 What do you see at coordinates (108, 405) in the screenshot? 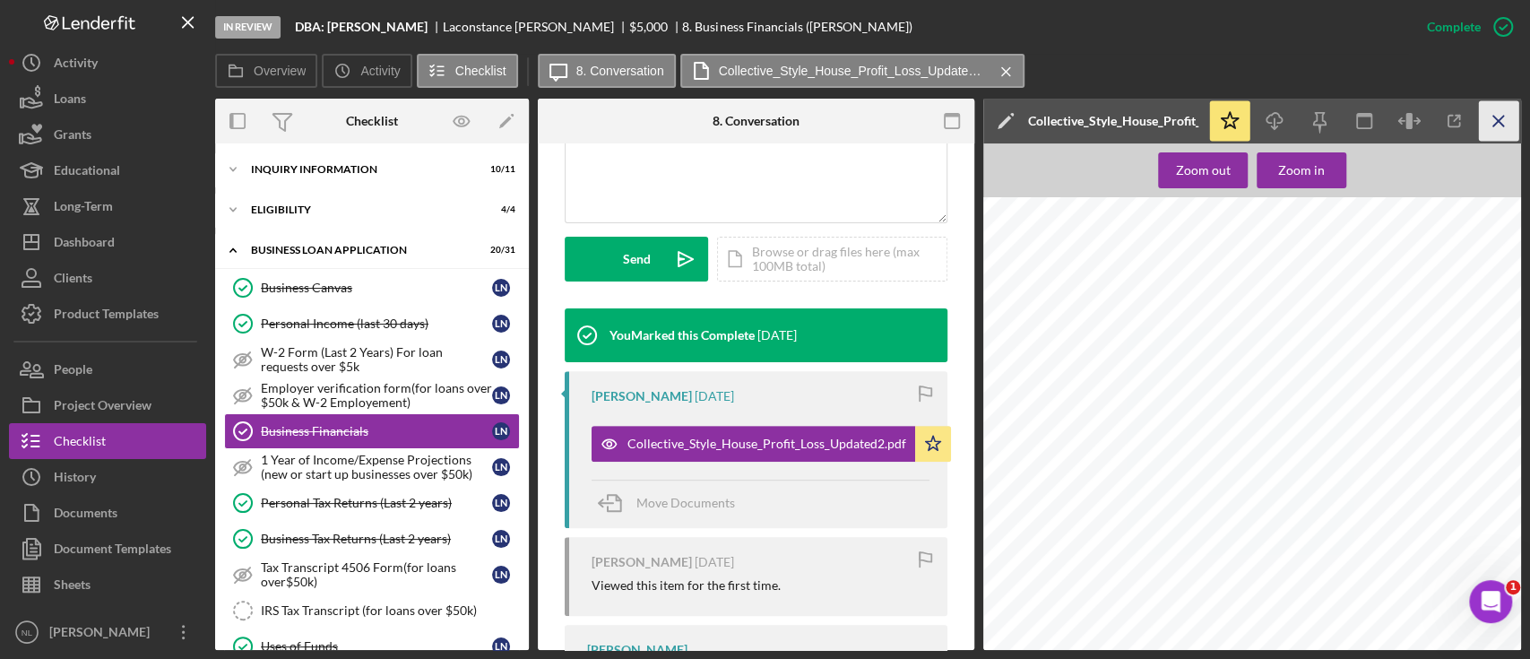
I see `button: Project Overview` at bounding box center [108, 405].